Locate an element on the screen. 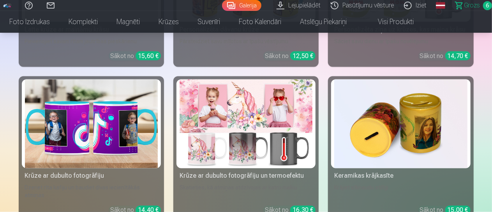 The image size is (492, 212). div: Sāciet savu dienu ar īpašu novēlējumu is located at coordinates (401, 41).